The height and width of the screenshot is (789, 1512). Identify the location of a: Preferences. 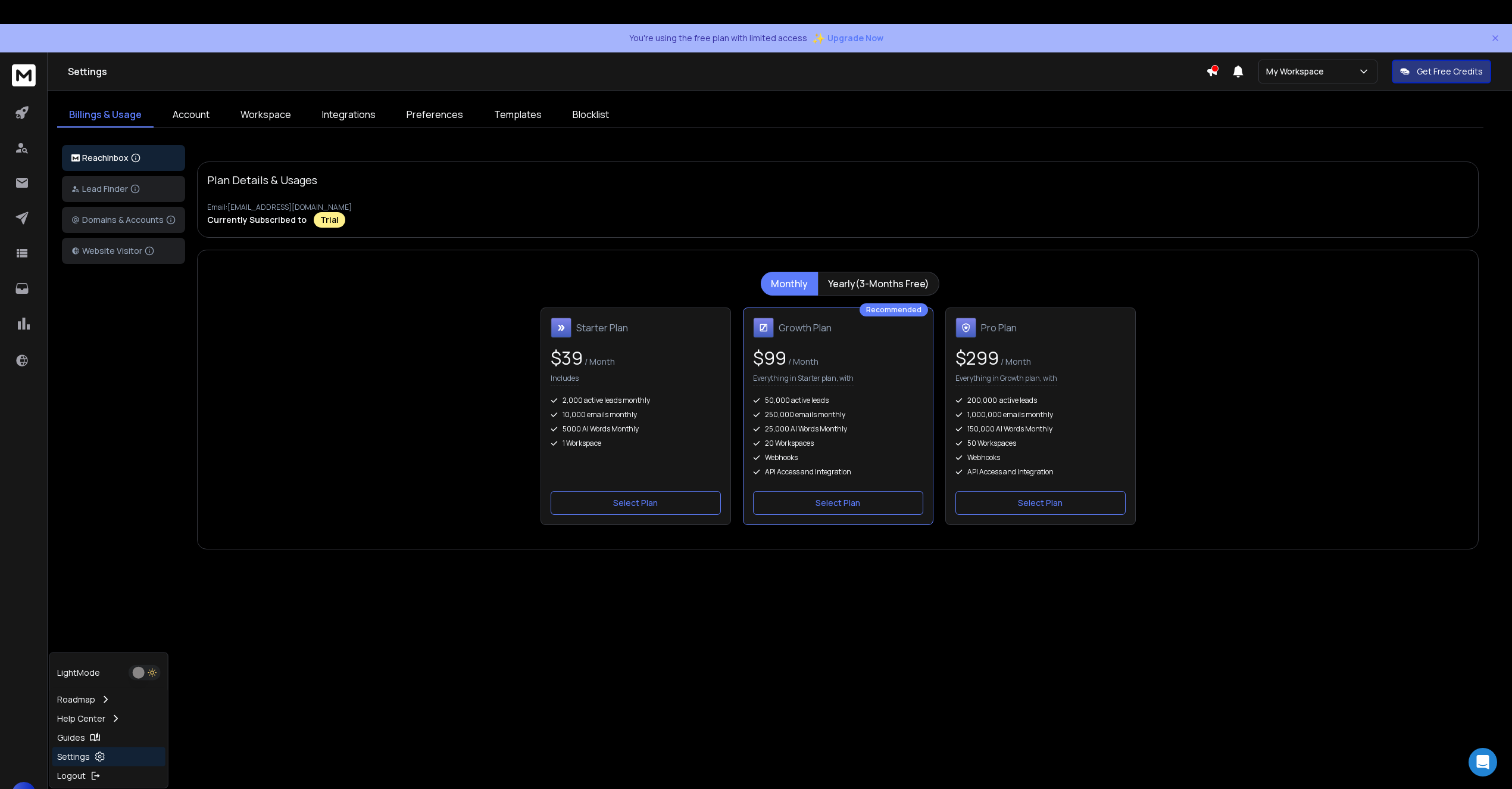
(435, 115).